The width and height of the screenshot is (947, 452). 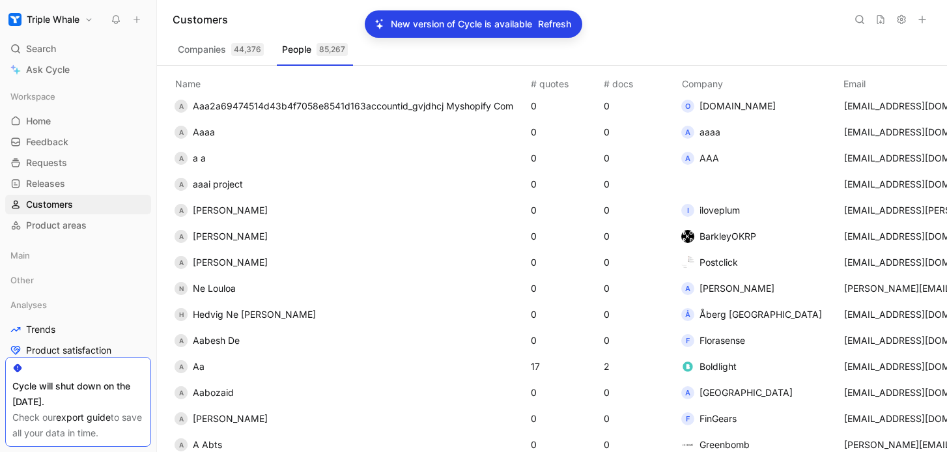 I want to click on button: FFlorasense, so click(x=713, y=341).